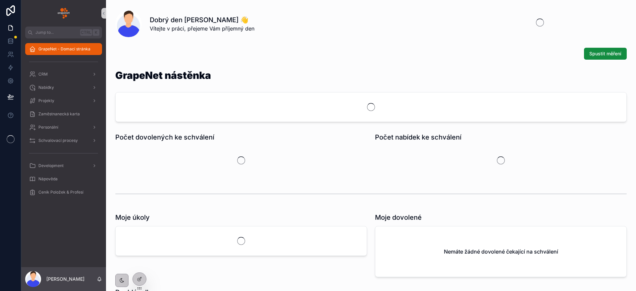 This screenshot has height=291, width=636. What do you see at coordinates (64, 166) in the screenshot?
I see `a: Development` at bounding box center [64, 166].